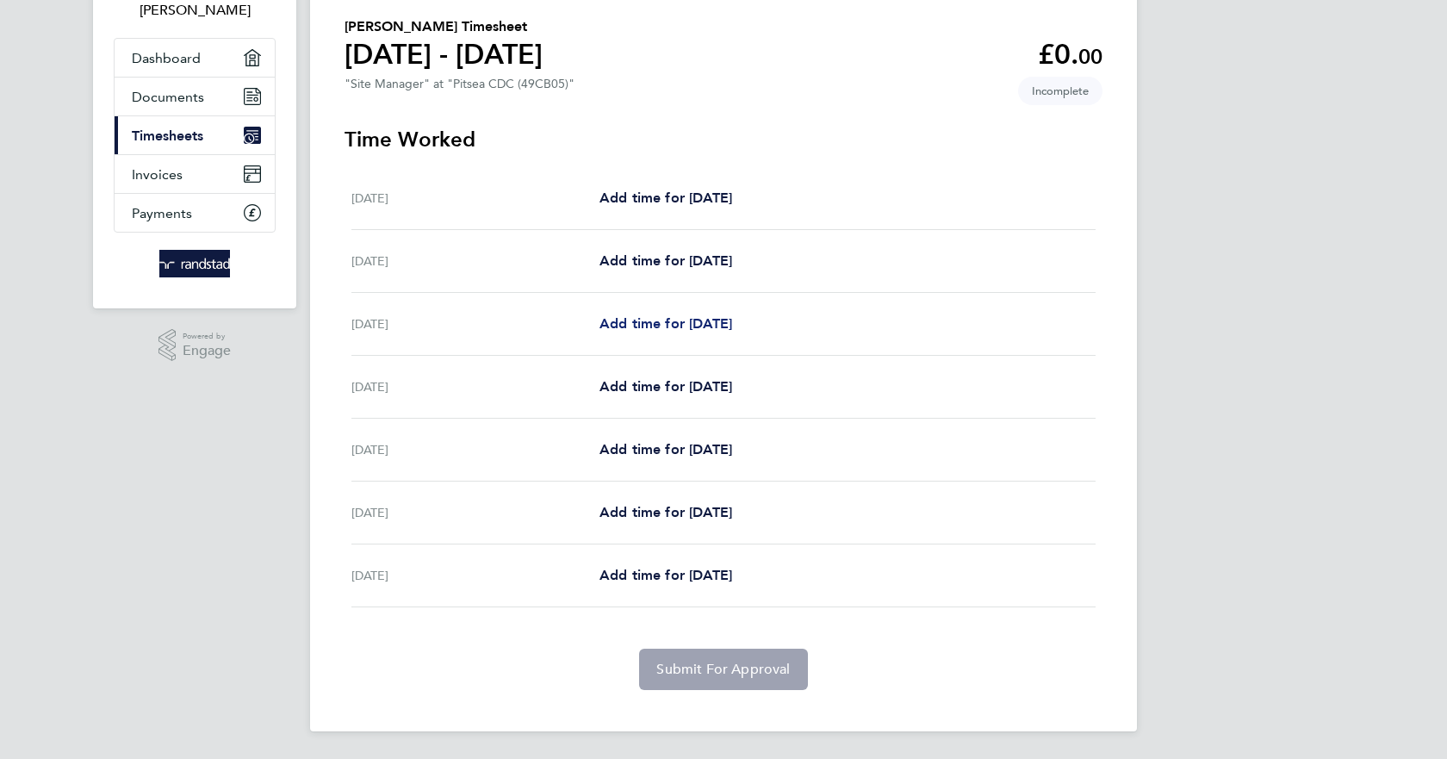 The height and width of the screenshot is (759, 1447). Describe the element at coordinates (168, 96) in the screenshot. I see `span: Documents` at that location.